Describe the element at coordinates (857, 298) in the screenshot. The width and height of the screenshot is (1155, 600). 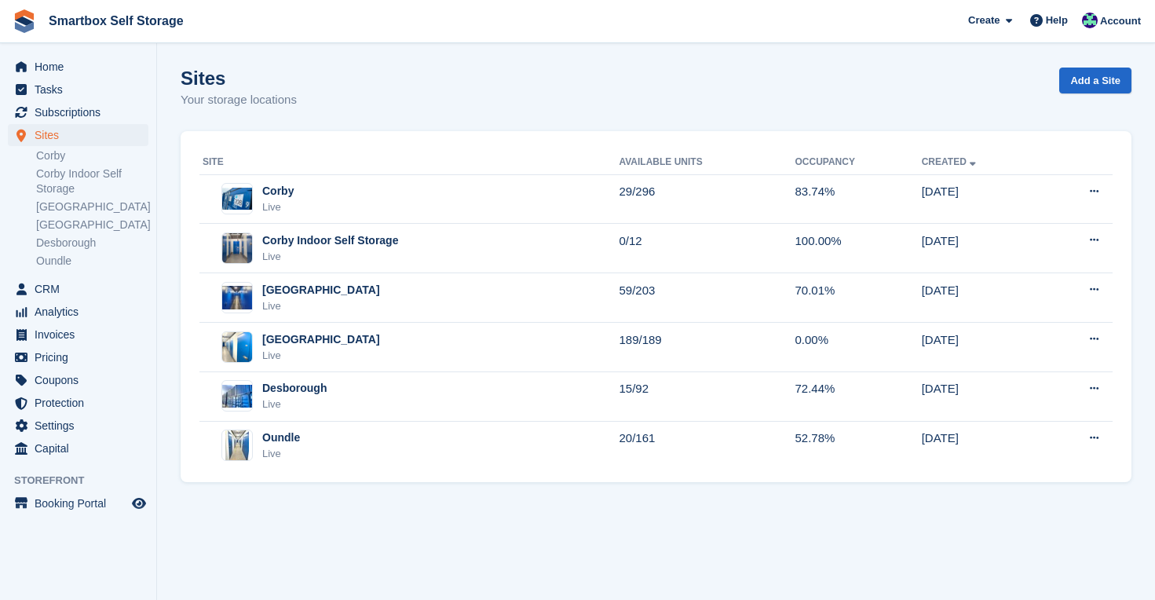
I see `td: 70.01%` at that location.